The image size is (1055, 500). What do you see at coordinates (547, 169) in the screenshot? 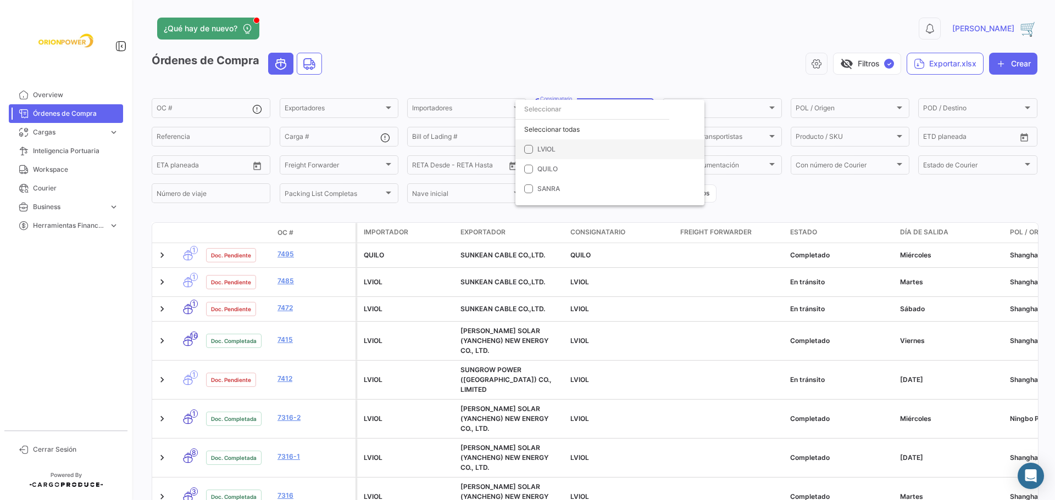
I see `span: QUILO` at bounding box center [547, 169].